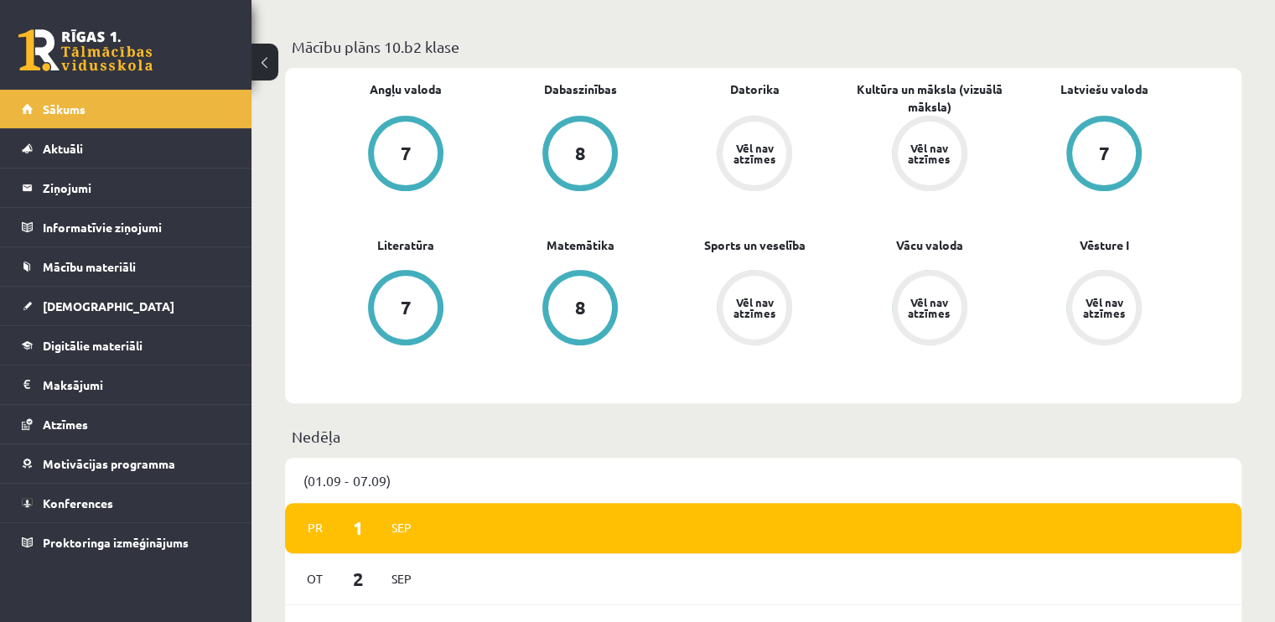 This screenshot has height=622, width=1275. Describe the element at coordinates (1103, 89) in the screenshot. I see `a: Latviešu valoda` at that location.